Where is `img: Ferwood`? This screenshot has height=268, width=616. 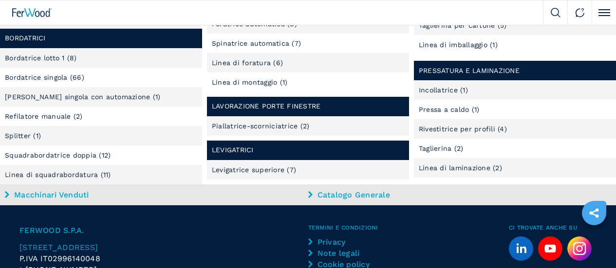
img: Ferwood is located at coordinates (32, 13).